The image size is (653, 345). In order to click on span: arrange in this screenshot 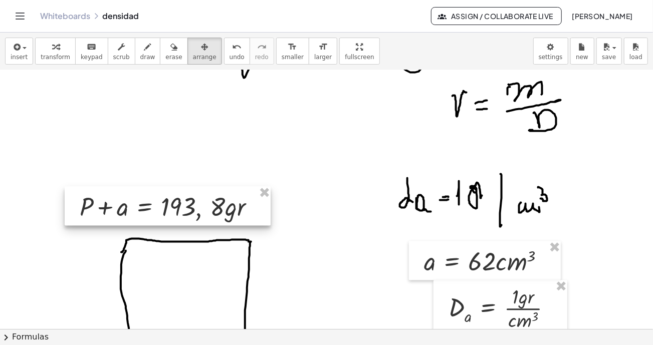, I will do `click(204, 57)`.